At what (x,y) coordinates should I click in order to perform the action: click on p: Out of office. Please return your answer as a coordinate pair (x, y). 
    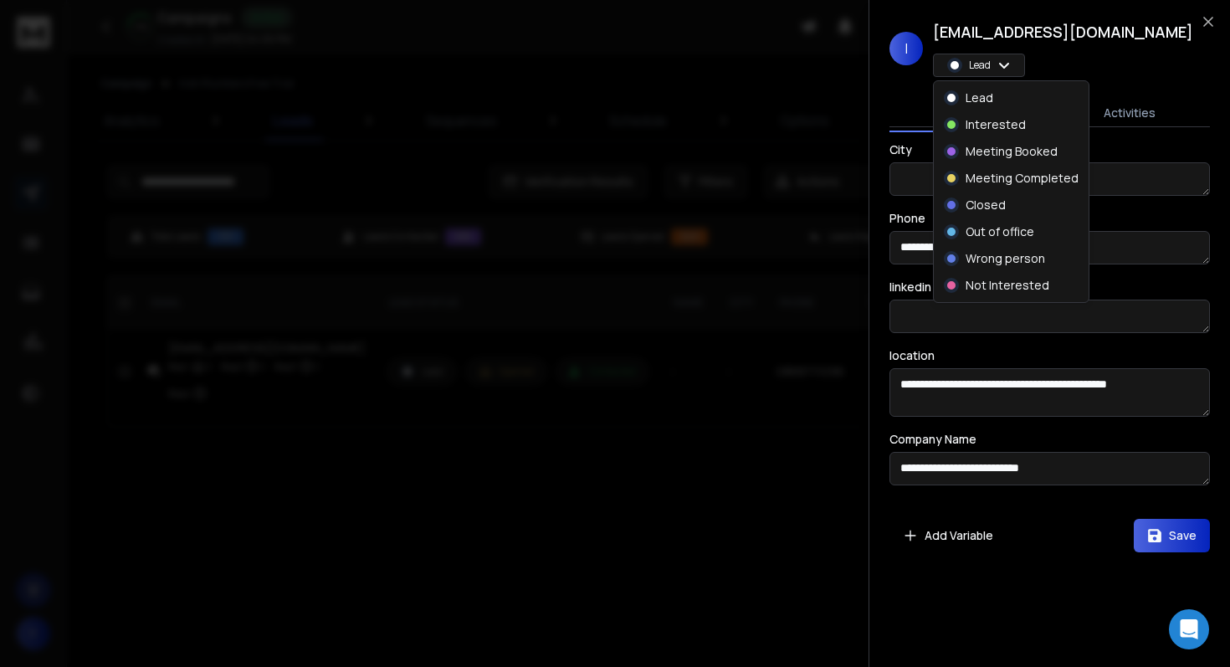
    Looking at the image, I should click on (1000, 232).